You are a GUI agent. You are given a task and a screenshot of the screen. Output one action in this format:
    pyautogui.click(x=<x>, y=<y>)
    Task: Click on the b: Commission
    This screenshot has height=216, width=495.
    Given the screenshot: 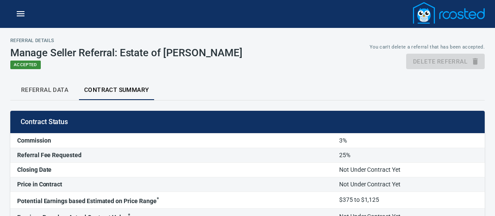 What is the action you would take?
    pyautogui.click(x=34, y=140)
    